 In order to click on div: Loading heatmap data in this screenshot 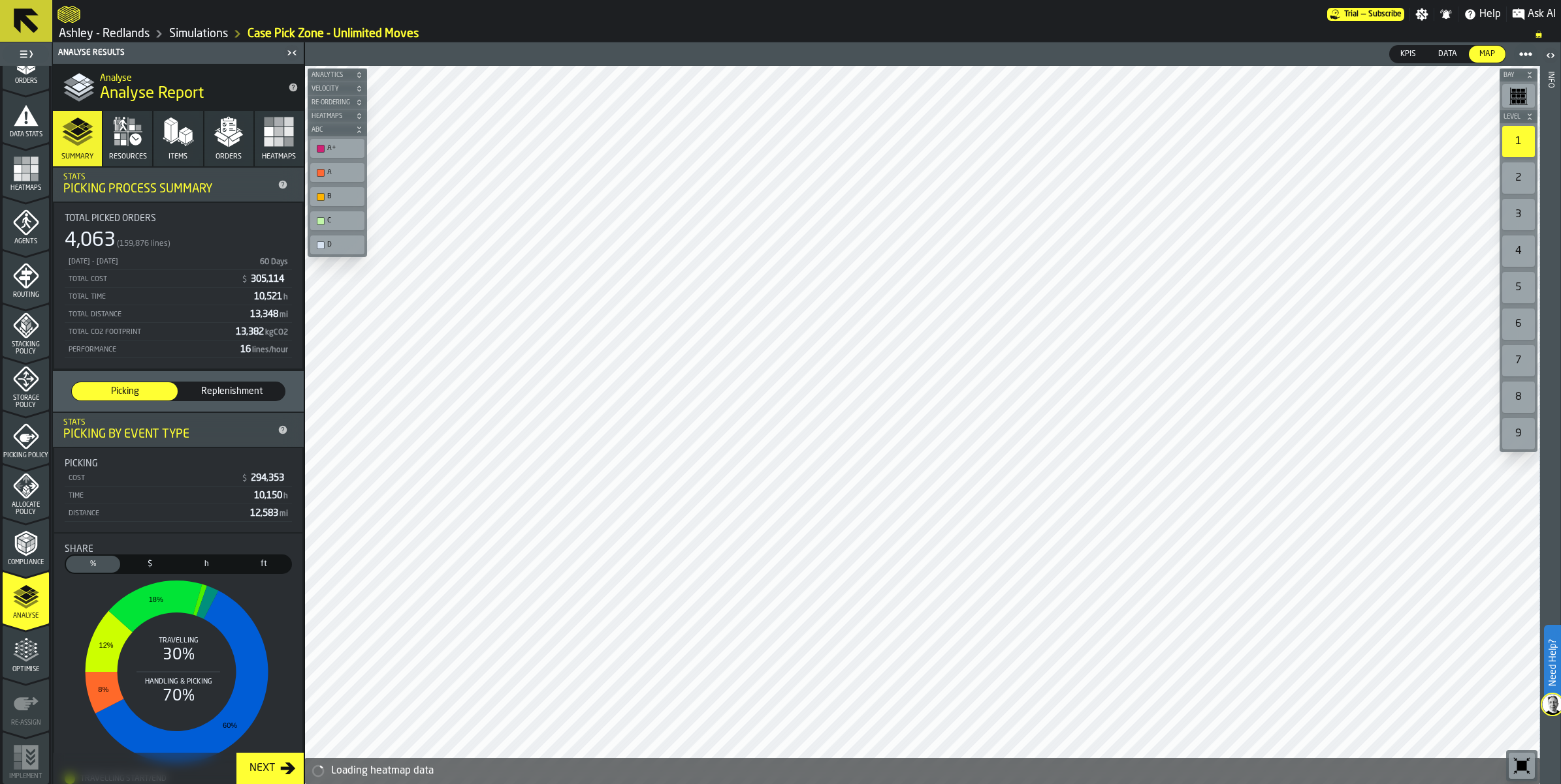, I will do `click(932, 771)`.